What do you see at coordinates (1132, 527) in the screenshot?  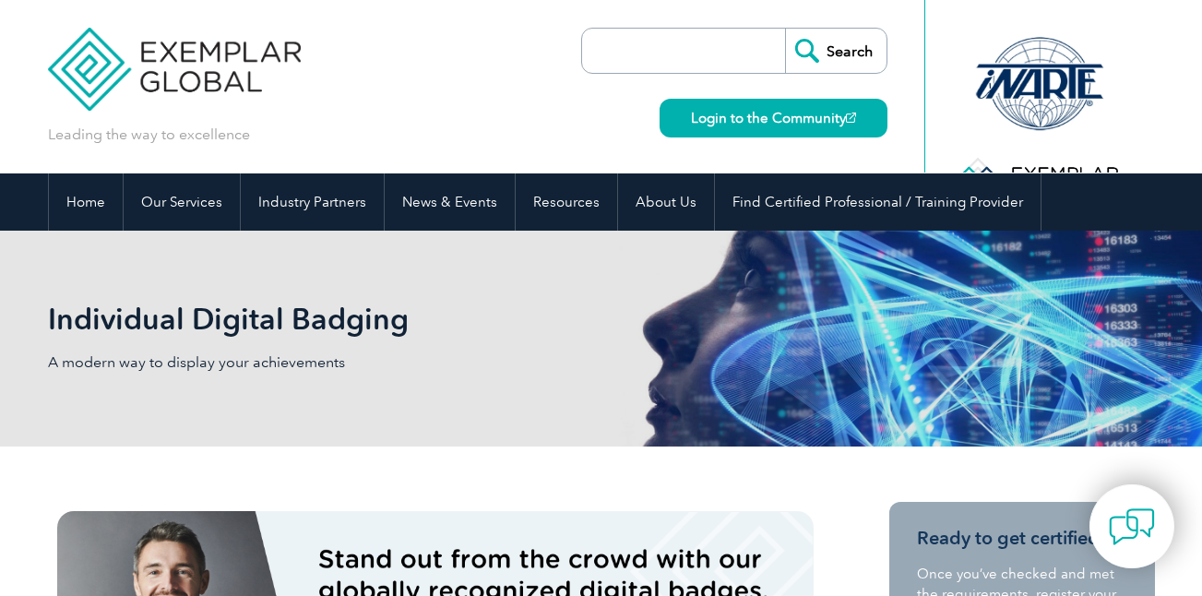 I see `img: contact-chat.png` at bounding box center [1132, 527].